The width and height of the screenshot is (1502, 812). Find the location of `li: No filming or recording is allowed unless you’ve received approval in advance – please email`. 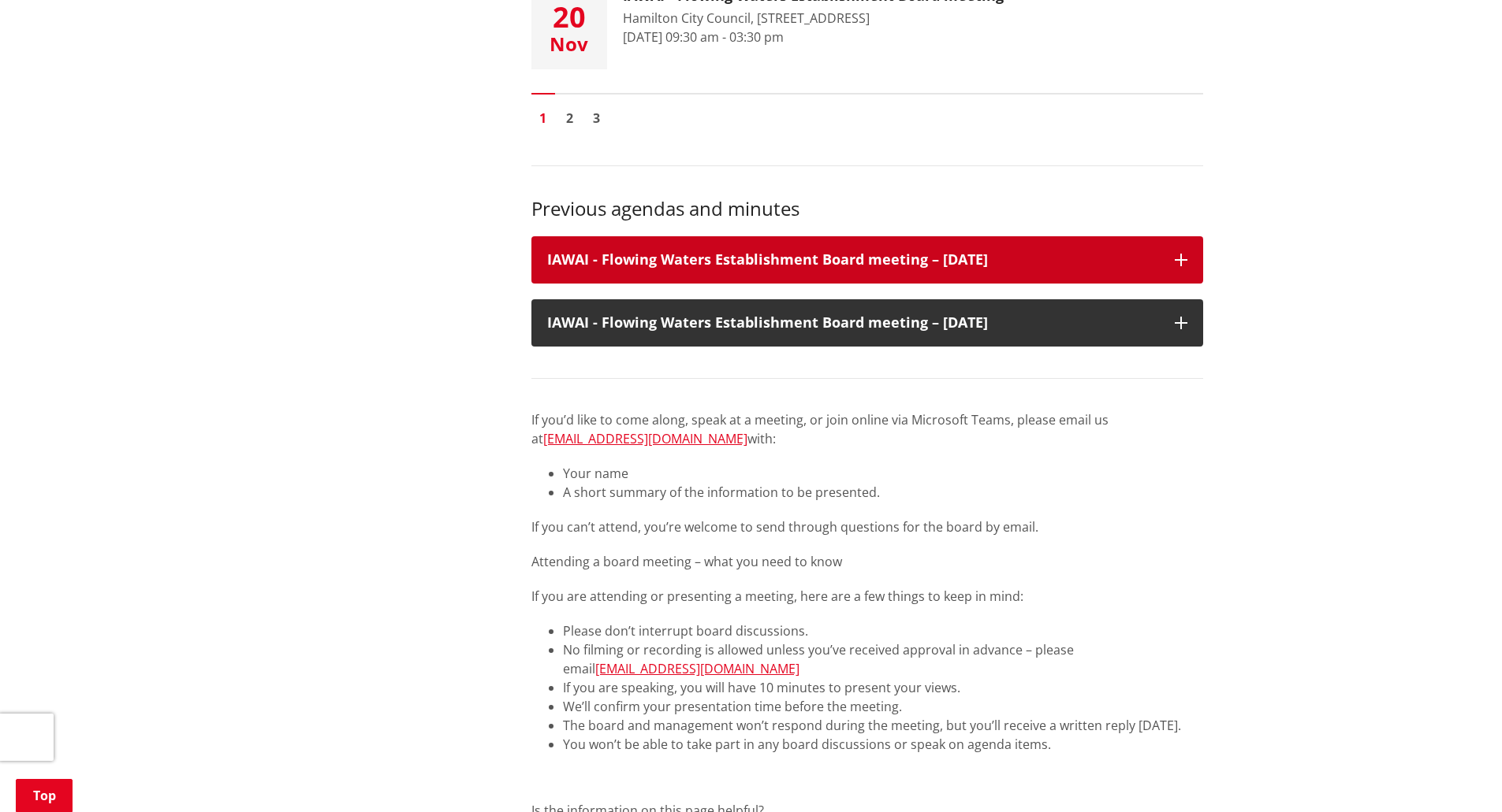

li: No filming or recording is allowed unless you’ve received approval in advance – please email is located at coordinates (883, 660).